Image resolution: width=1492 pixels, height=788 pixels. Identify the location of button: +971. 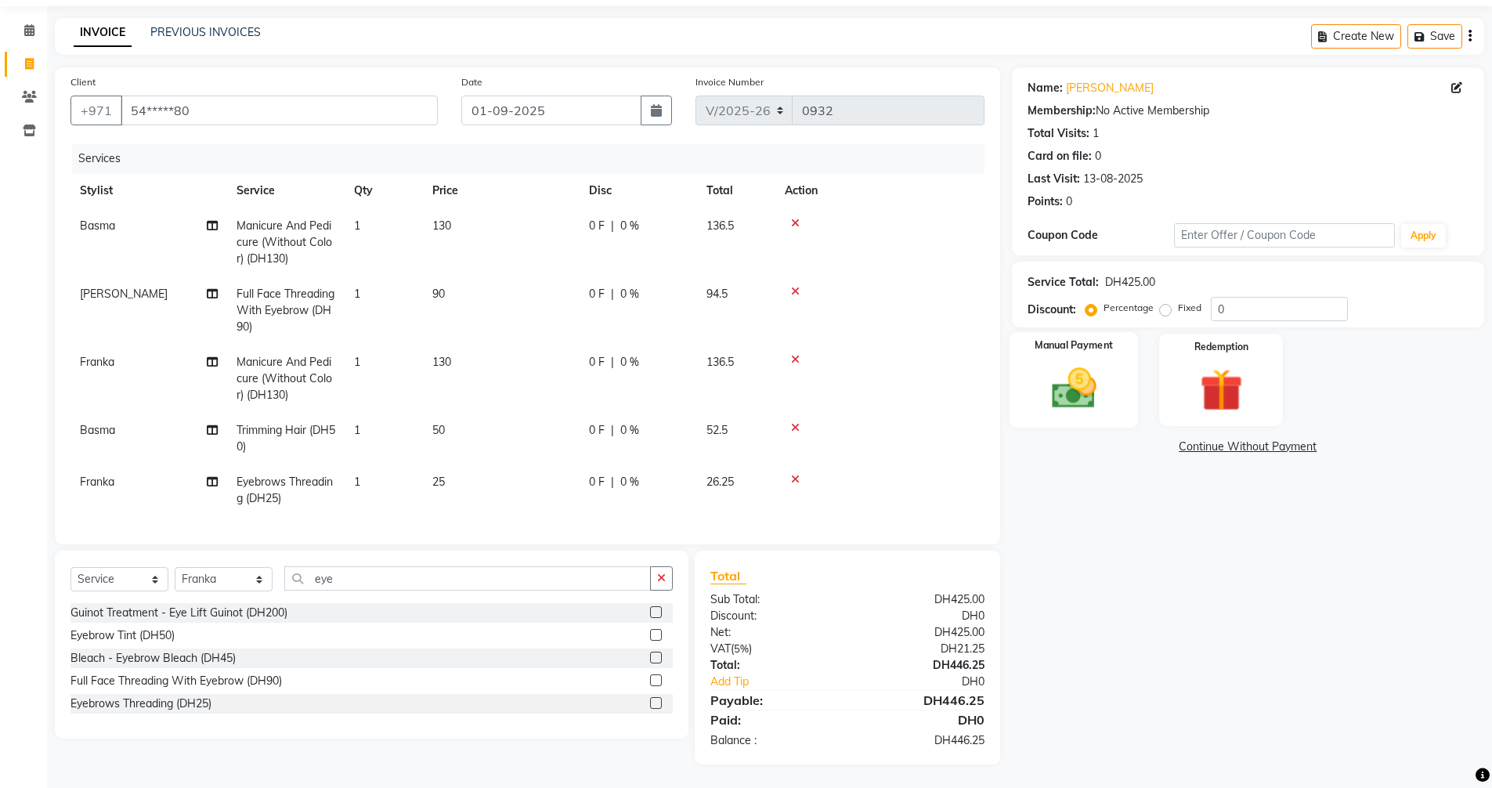
(96, 110).